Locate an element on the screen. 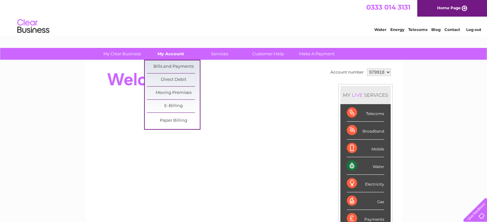 The image size is (487, 222). div: Mobile is located at coordinates (365, 148).